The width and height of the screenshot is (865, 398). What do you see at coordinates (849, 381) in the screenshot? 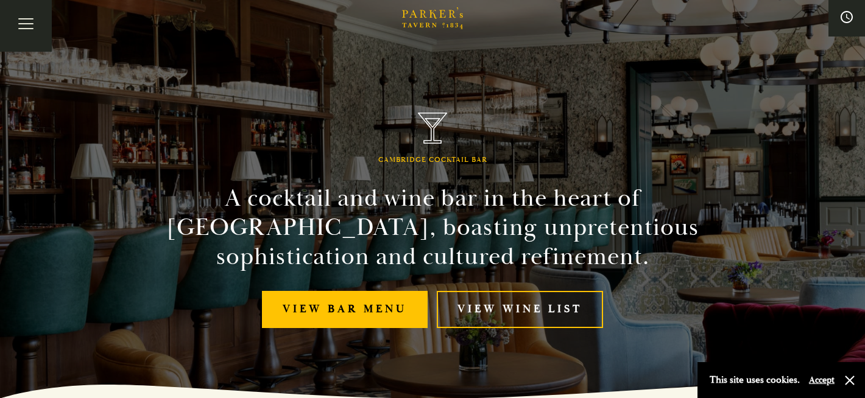
I see `button: Close and accept` at bounding box center [849, 381].